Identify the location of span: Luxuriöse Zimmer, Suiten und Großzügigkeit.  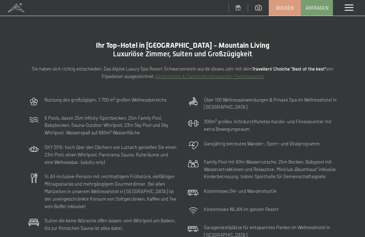
(183, 54).